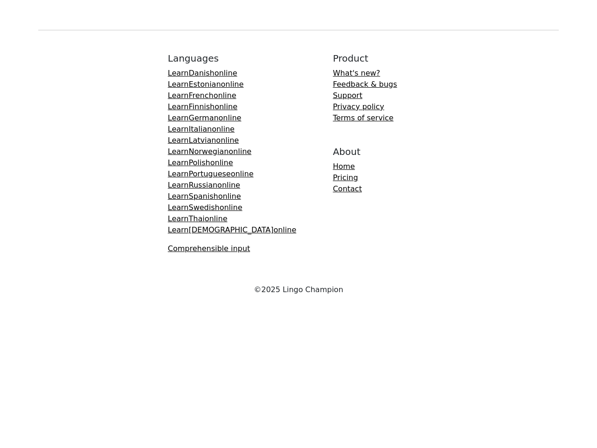 The width and height of the screenshot is (597, 448). I want to click on a: Terms of service, so click(363, 118).